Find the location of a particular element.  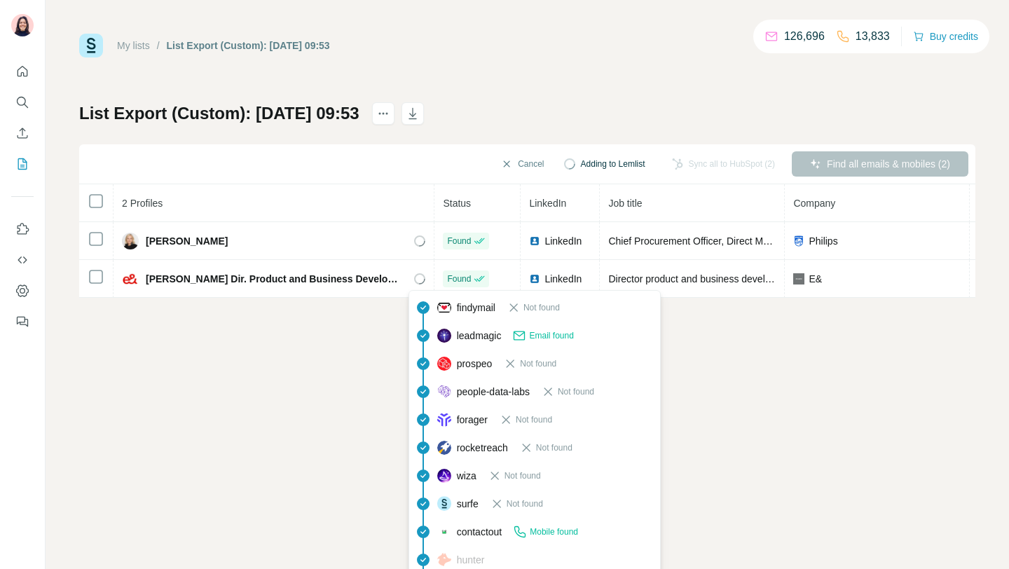

span: forager is located at coordinates (472, 420).